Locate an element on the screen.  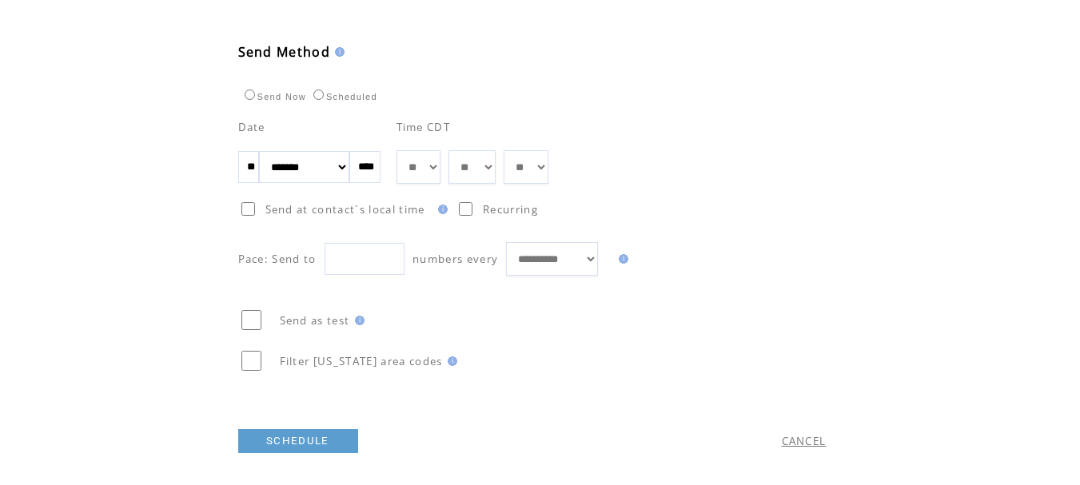
label: Send Now is located at coordinates (273, 97).